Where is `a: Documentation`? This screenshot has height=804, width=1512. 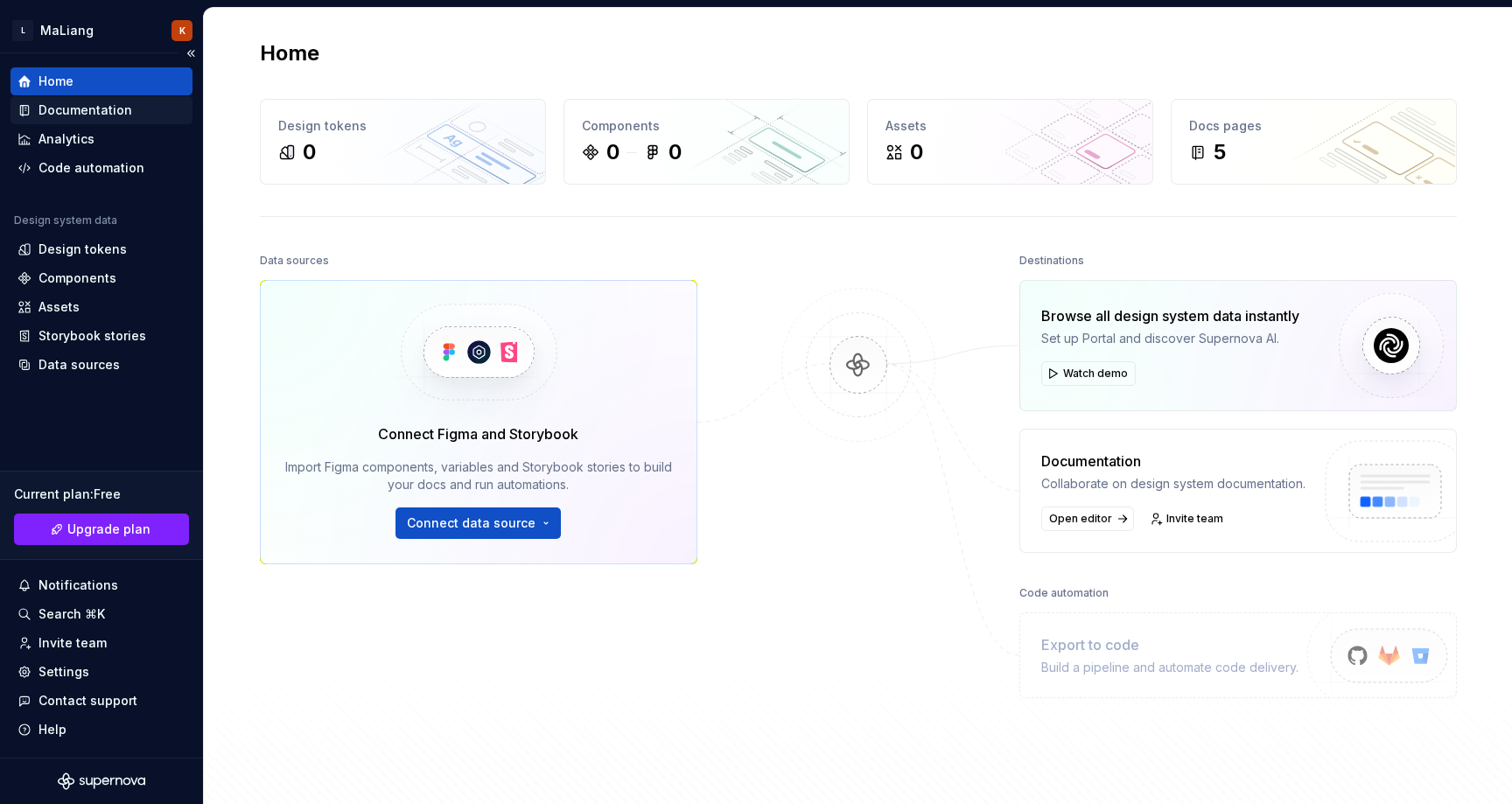
a: Documentation is located at coordinates (101, 110).